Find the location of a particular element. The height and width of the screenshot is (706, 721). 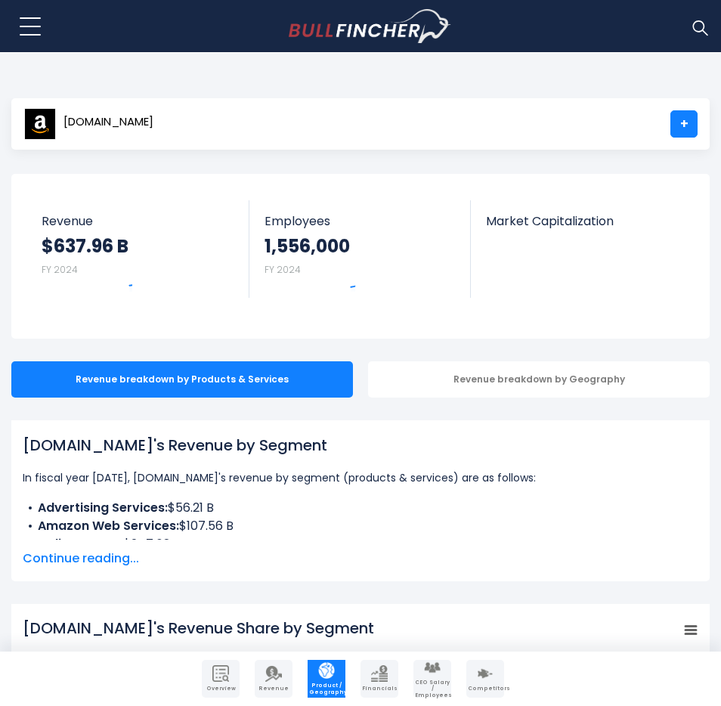

span: Overview is located at coordinates (221, 689).